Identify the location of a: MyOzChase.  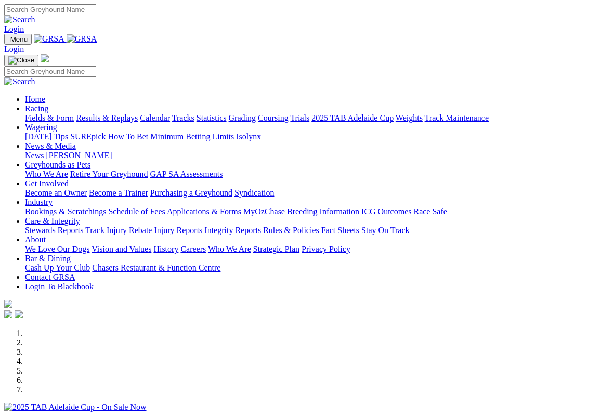
(264, 211).